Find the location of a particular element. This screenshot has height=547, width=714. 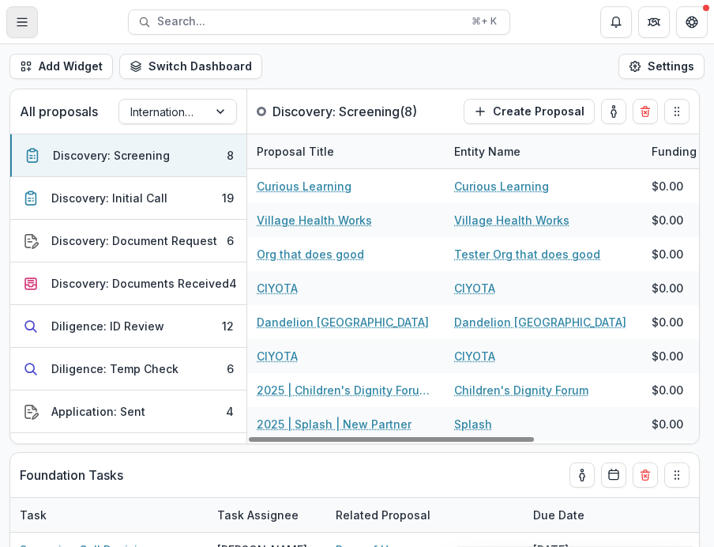

div: Application: Sent is located at coordinates (98, 411).